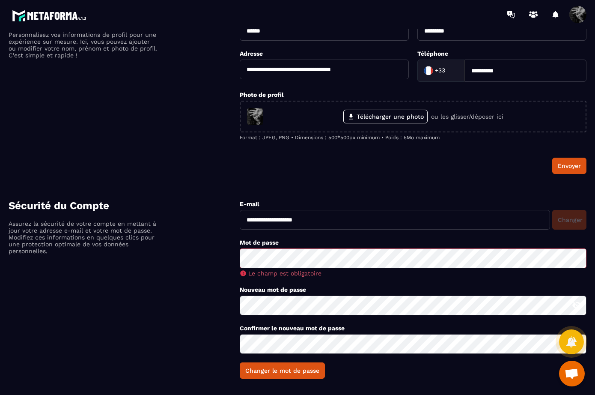 The height and width of the screenshot is (395, 595). Describe the element at coordinates (428, 71) in the screenshot. I see `img: Country Flag` at that location.